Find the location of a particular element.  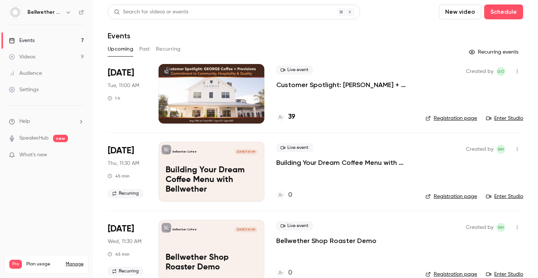

span: GO is located at coordinates (501, 71).